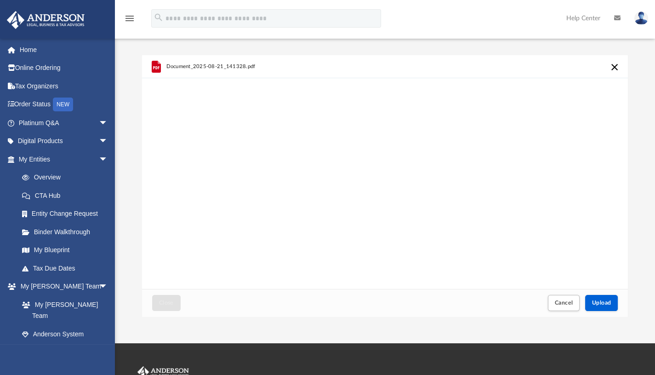 The width and height of the screenshot is (655, 375). What do you see at coordinates (615, 67) in the screenshot?
I see `button: Cancel this upload` at bounding box center [615, 67].